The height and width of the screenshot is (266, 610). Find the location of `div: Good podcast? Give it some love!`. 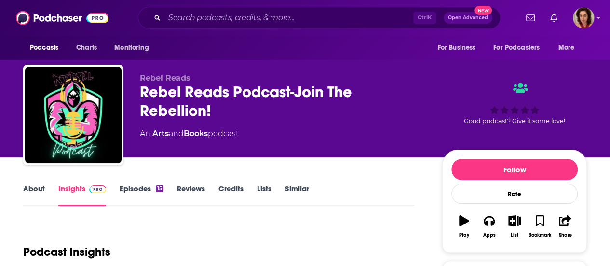

div: Good podcast? Give it some love! is located at coordinates (515, 103).